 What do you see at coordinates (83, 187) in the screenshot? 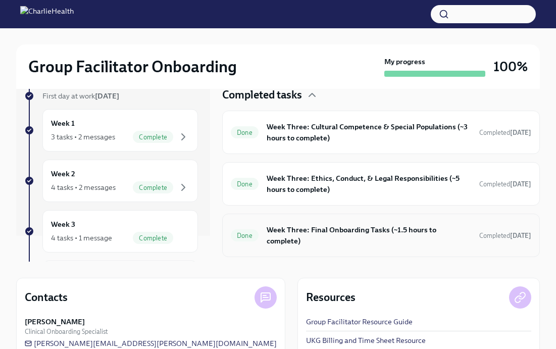
I see `div: 4 tasks • 2 messages` at bounding box center [83, 187].